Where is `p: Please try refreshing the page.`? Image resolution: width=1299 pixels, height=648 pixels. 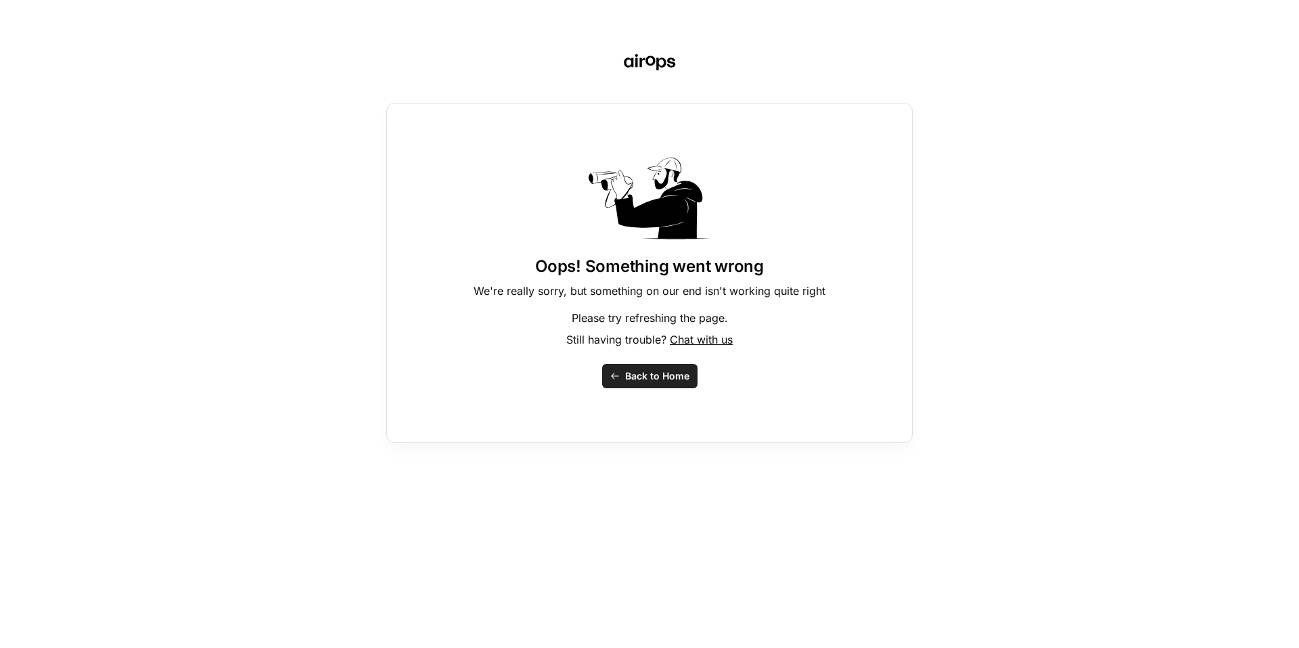 p: Please try refreshing the page. is located at coordinates (649, 318).